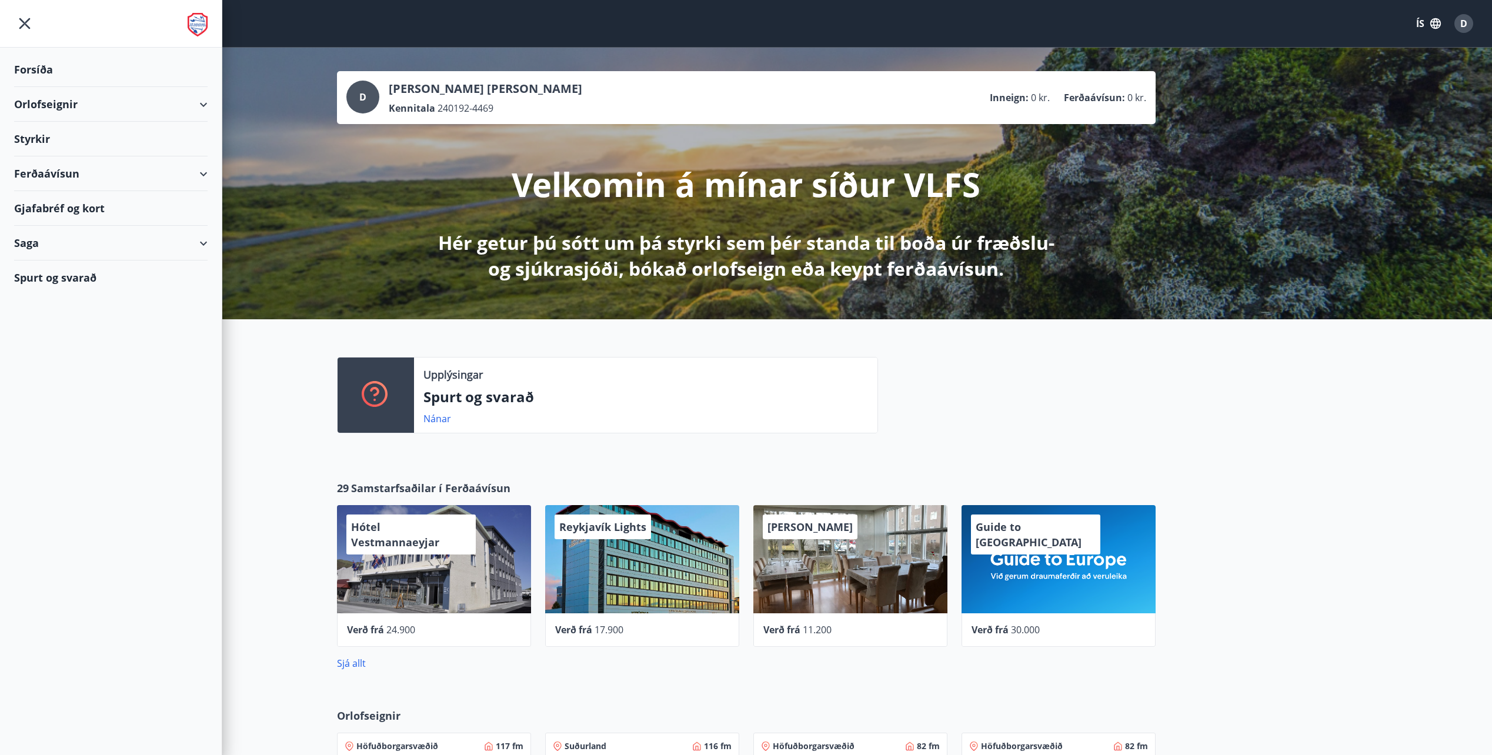 This screenshot has width=1492, height=755. I want to click on p: Inneign :, so click(1009, 98).